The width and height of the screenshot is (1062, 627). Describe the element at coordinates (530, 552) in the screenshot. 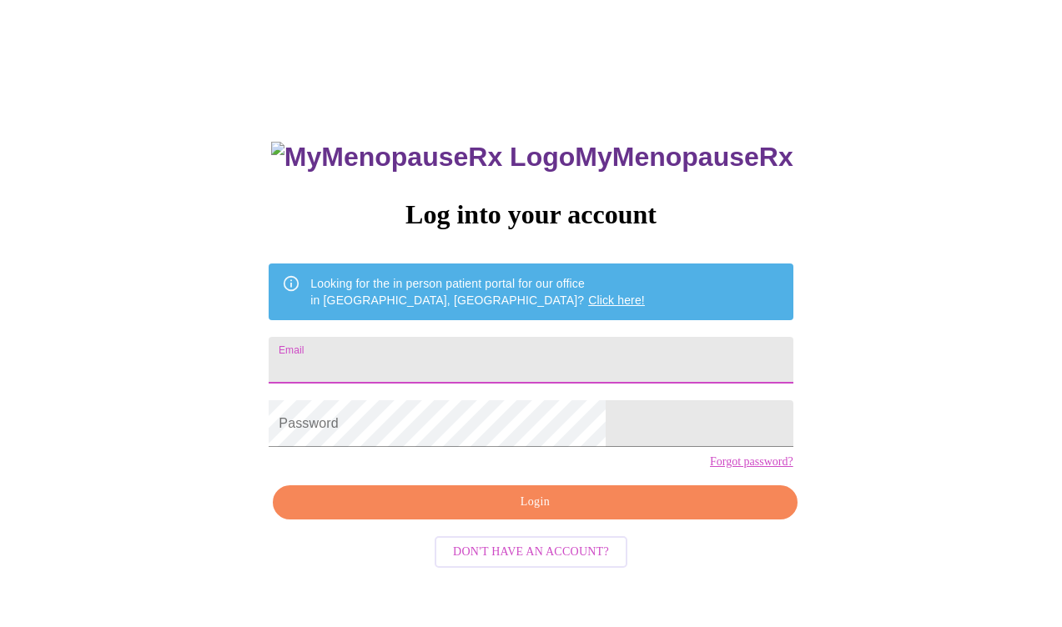

I see `span: Don't have an account?` at that location.